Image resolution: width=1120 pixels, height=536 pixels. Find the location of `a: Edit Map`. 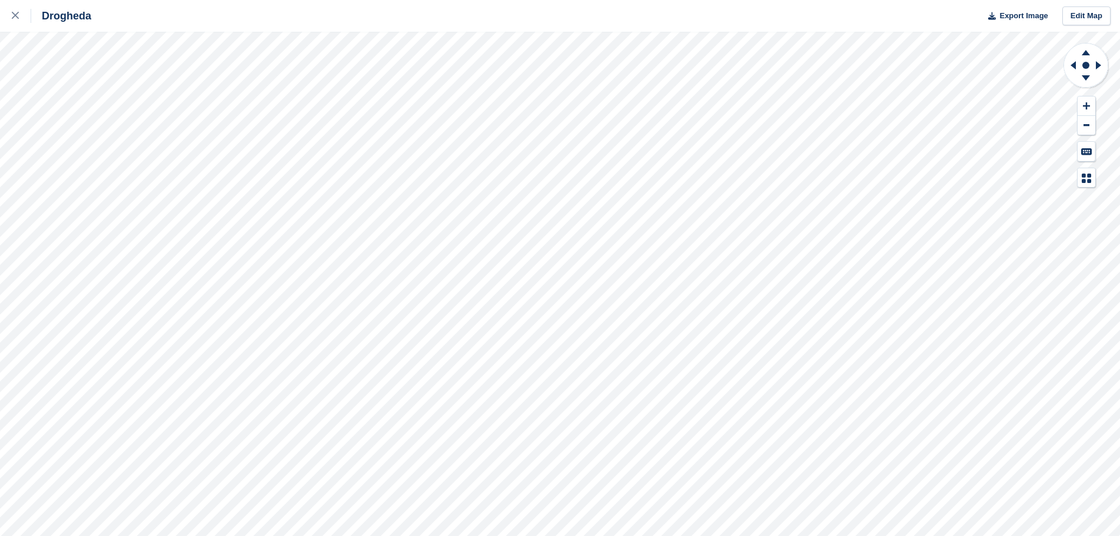

a: Edit Map is located at coordinates (1087, 16).